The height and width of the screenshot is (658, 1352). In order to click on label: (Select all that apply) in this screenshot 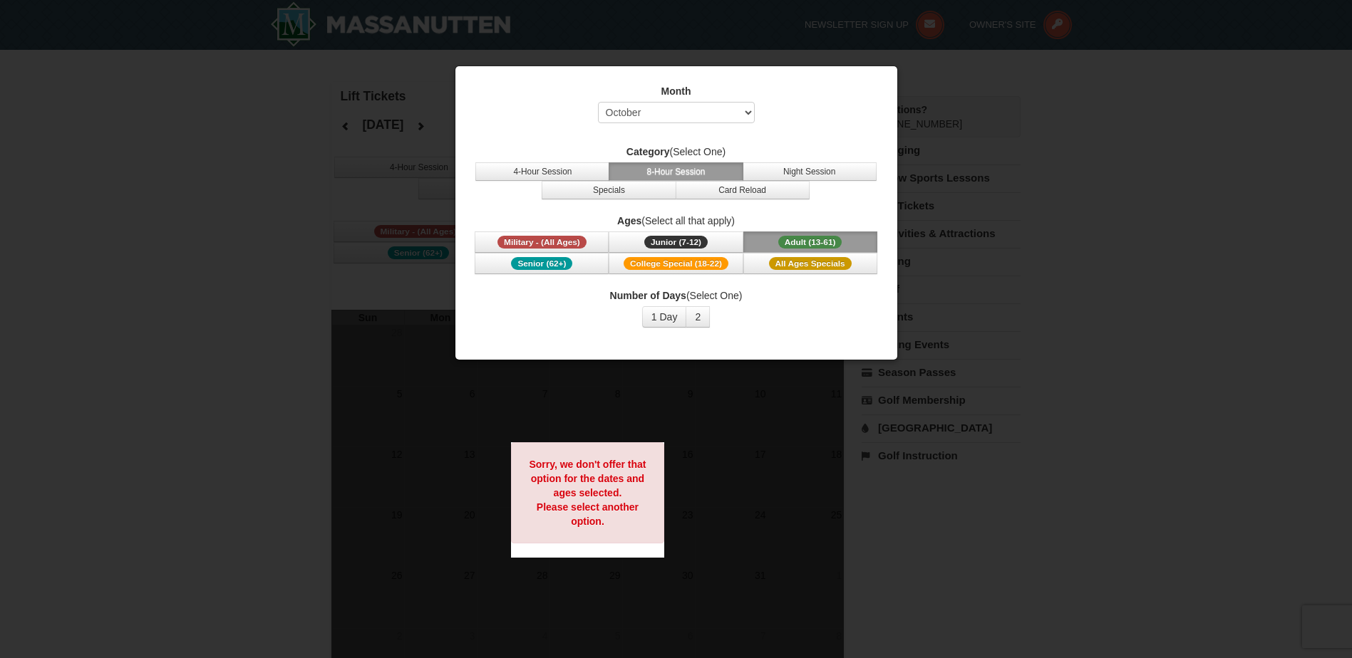, I will do `click(676, 221)`.